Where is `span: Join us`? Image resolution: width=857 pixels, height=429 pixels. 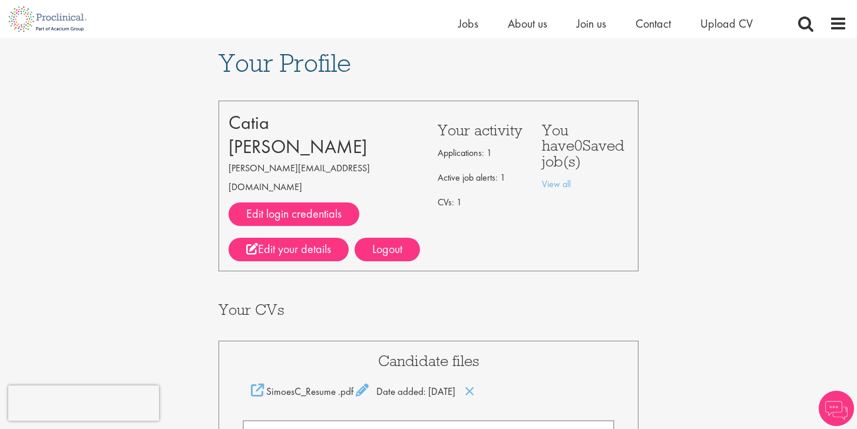
span: Join us is located at coordinates (591, 24).